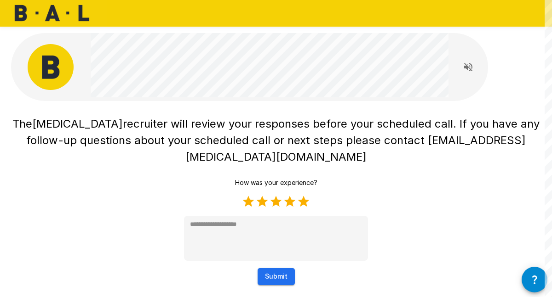 This screenshot has width=552, height=297. What do you see at coordinates (51, 67) in the screenshot?
I see `img: bal_avatar.png` at bounding box center [51, 67].